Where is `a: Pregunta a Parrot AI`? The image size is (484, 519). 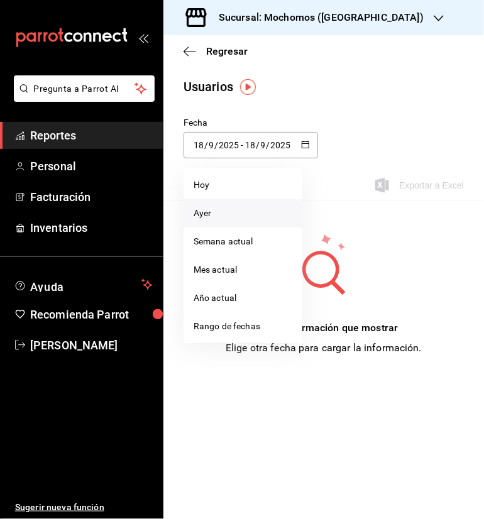 a: Pregunta a Parrot AI is located at coordinates (82, 97).